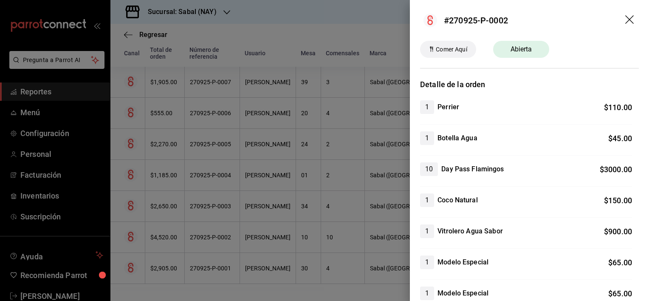 This screenshot has height=301, width=649. I want to click on h4: Day Pass Flamingos, so click(473, 169).